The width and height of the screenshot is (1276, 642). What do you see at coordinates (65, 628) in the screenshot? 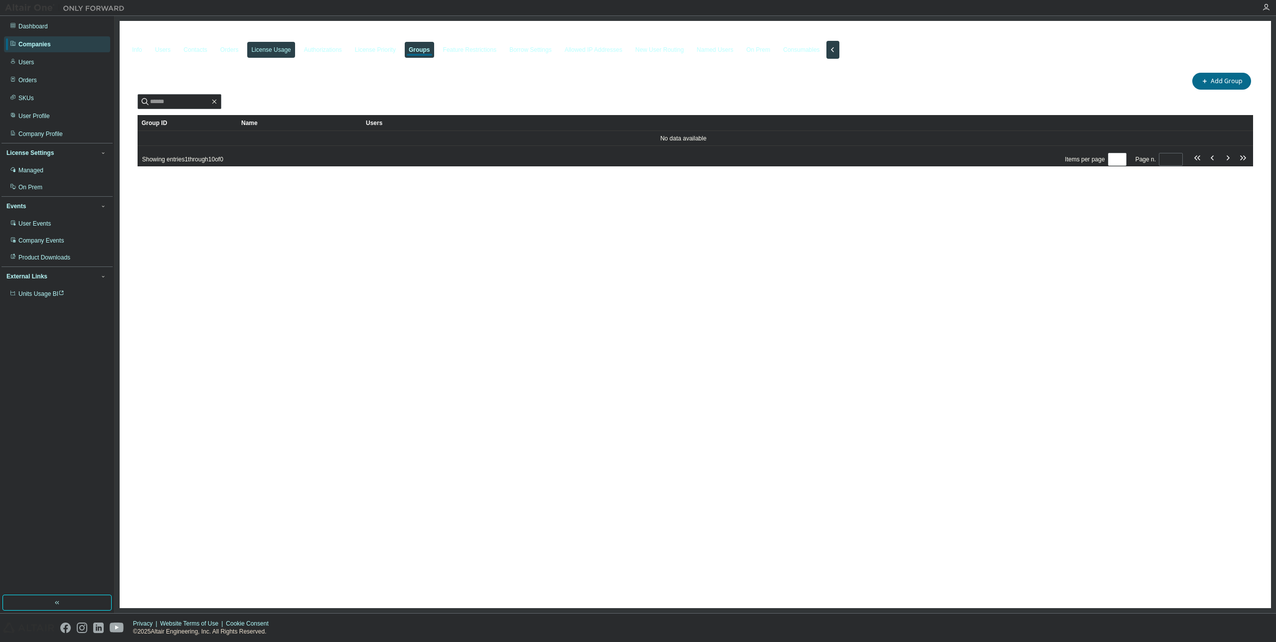
I see `img: facebook.svg` at bounding box center [65, 628].